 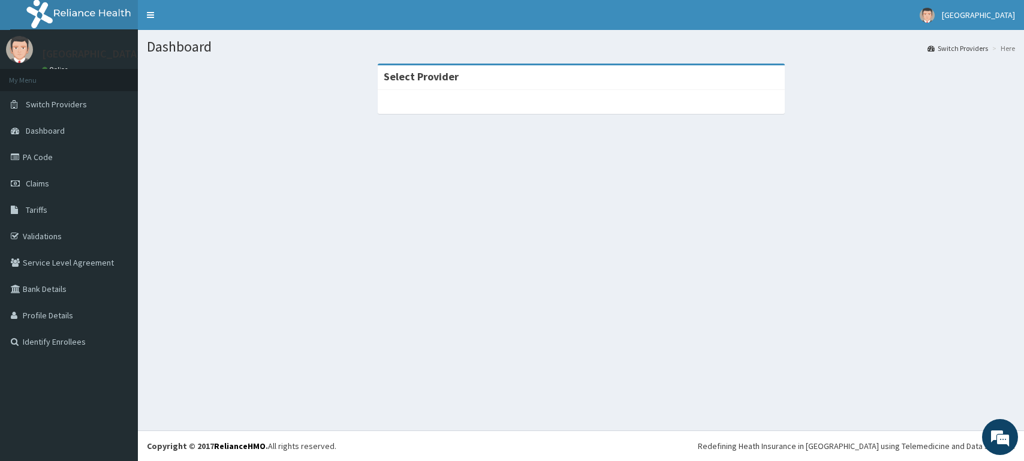 I want to click on span: Switch Providers, so click(x=56, y=104).